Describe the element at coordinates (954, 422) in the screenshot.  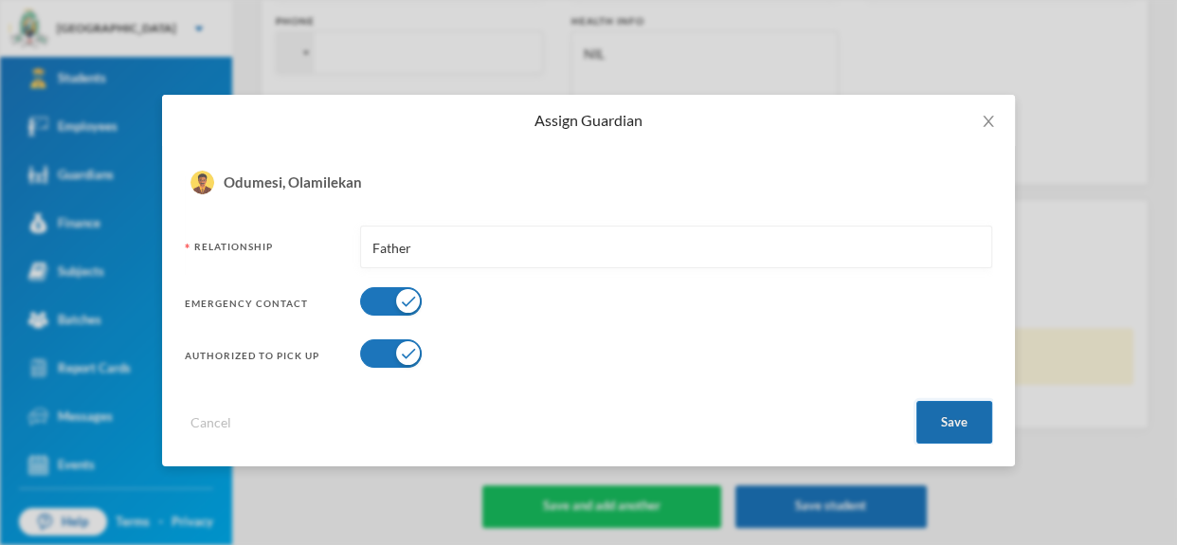
I see `button: Save` at that location.